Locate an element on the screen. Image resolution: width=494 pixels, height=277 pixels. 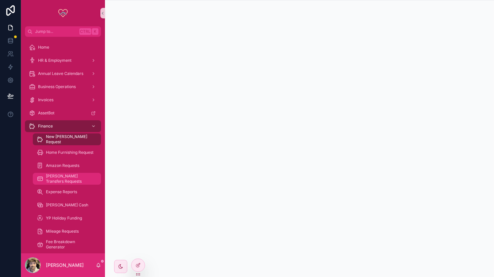
span: K is located at coordinates (95, 31).